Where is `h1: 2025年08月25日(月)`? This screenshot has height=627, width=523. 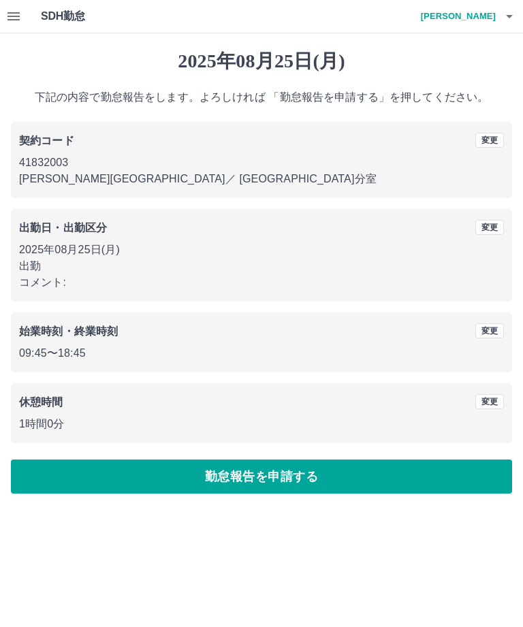
h1: 2025年08月25日(月) is located at coordinates (261, 61).